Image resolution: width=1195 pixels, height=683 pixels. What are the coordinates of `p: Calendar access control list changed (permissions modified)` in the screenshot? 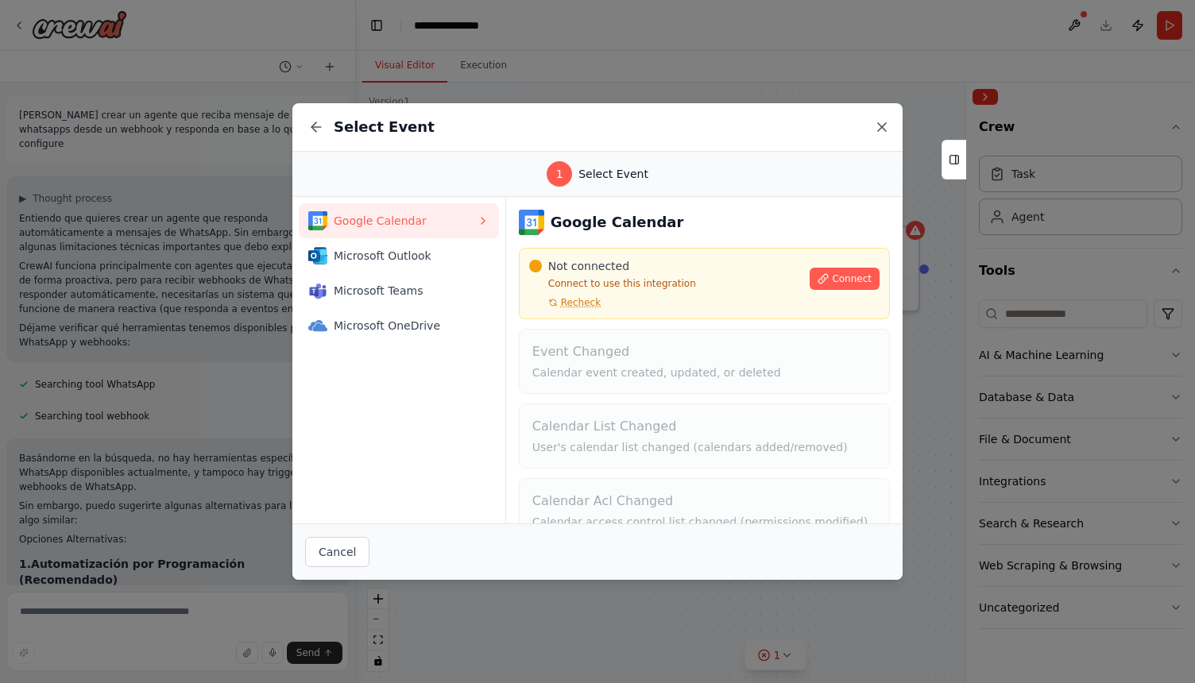 It's located at (704, 522).